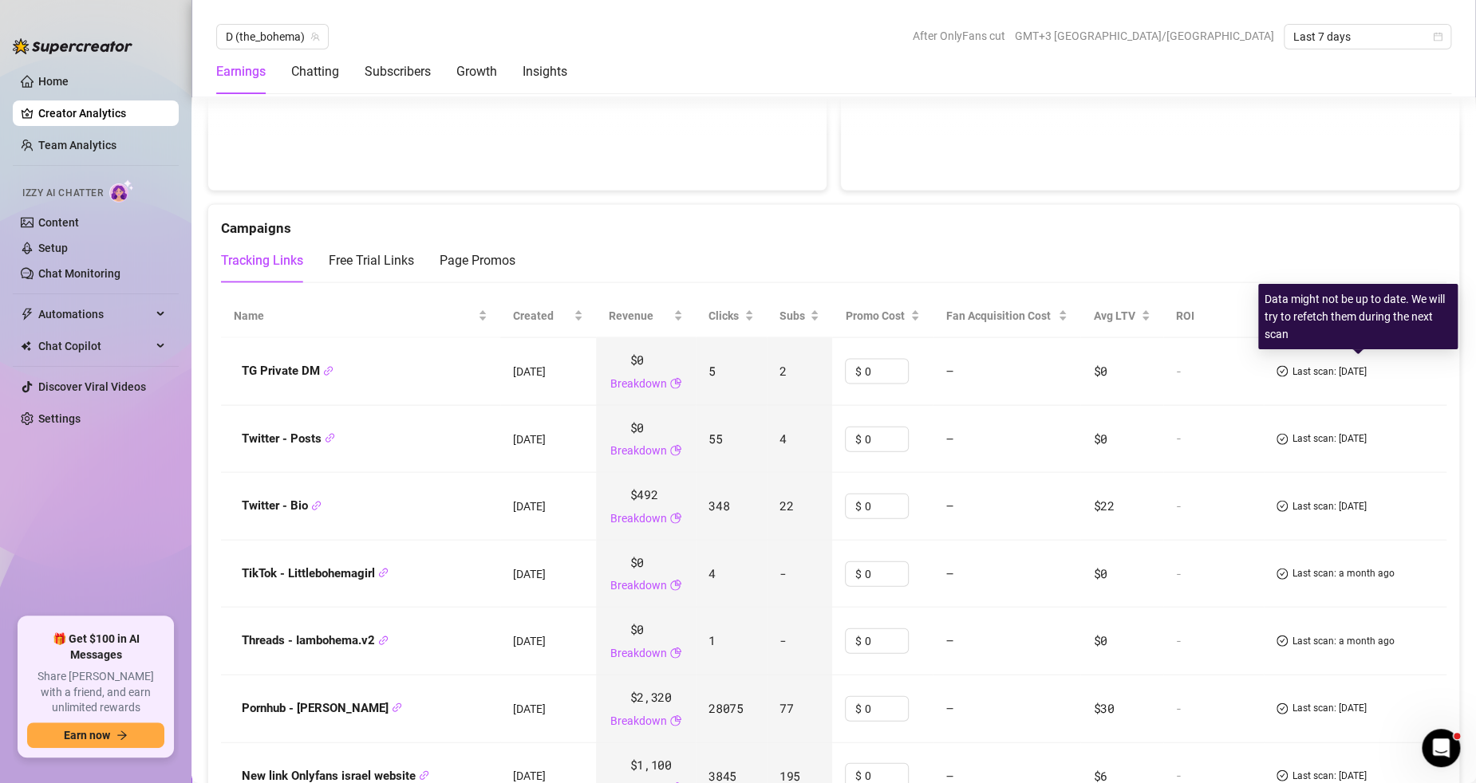 The image size is (1476, 783). I want to click on span: Fan Acquisition Cost, so click(997, 316).